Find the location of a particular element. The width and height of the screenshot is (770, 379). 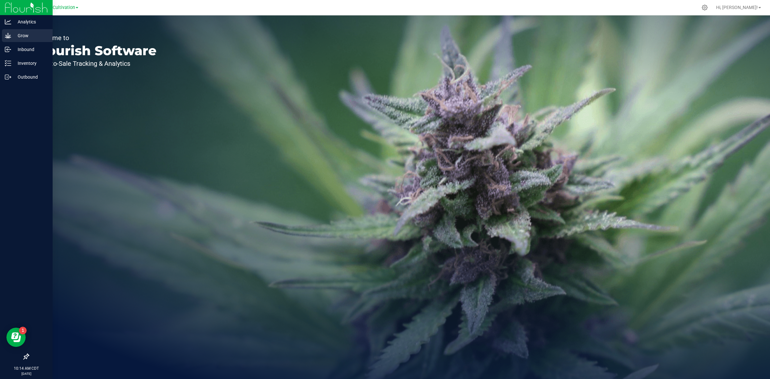

p: Grow is located at coordinates (30, 36).